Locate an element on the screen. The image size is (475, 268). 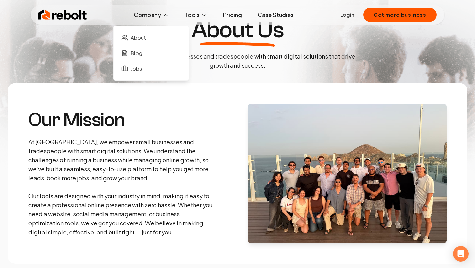
img: Rebolt Logo is located at coordinates (63, 15).